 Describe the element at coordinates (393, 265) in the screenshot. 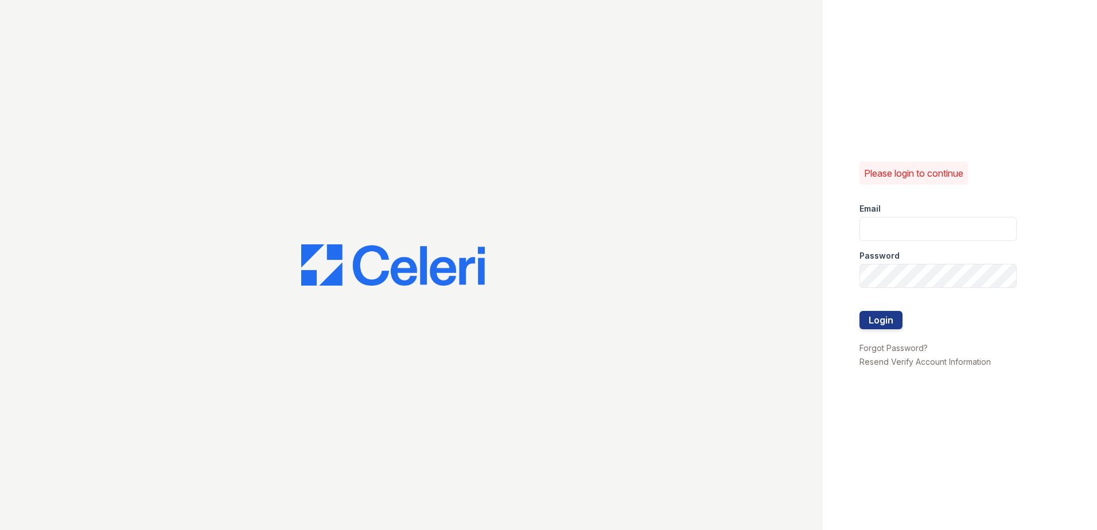

I see `img: CE_Logo_Blue-a8612792a0a2168367f1c8372b55b34899dd931a85d93a1a3d3e32e68fde9ad4.png` at that location.